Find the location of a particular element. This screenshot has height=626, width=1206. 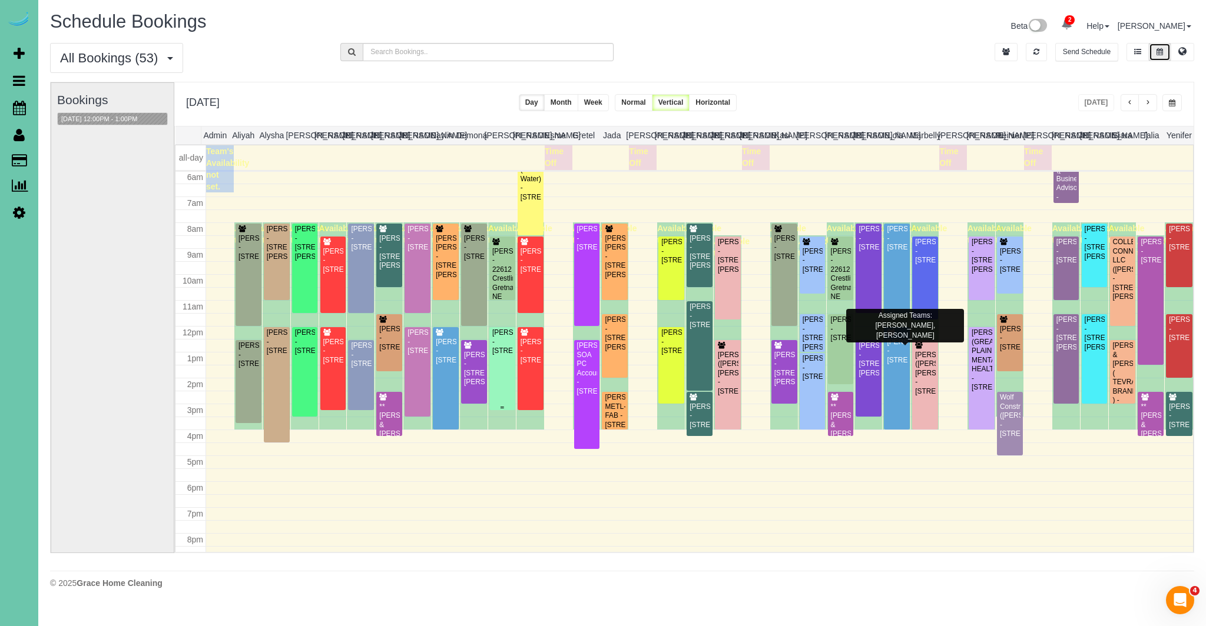

th: Lola is located at coordinates (896, 135).